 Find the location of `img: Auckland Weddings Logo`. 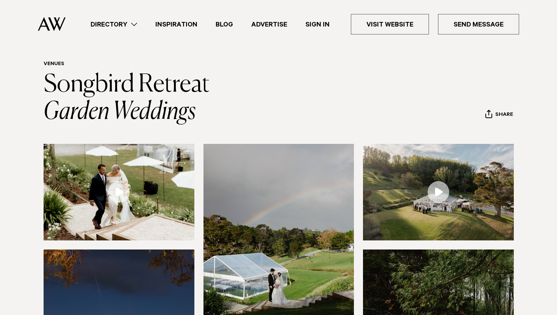

img: Auckland Weddings Logo is located at coordinates (52, 24).